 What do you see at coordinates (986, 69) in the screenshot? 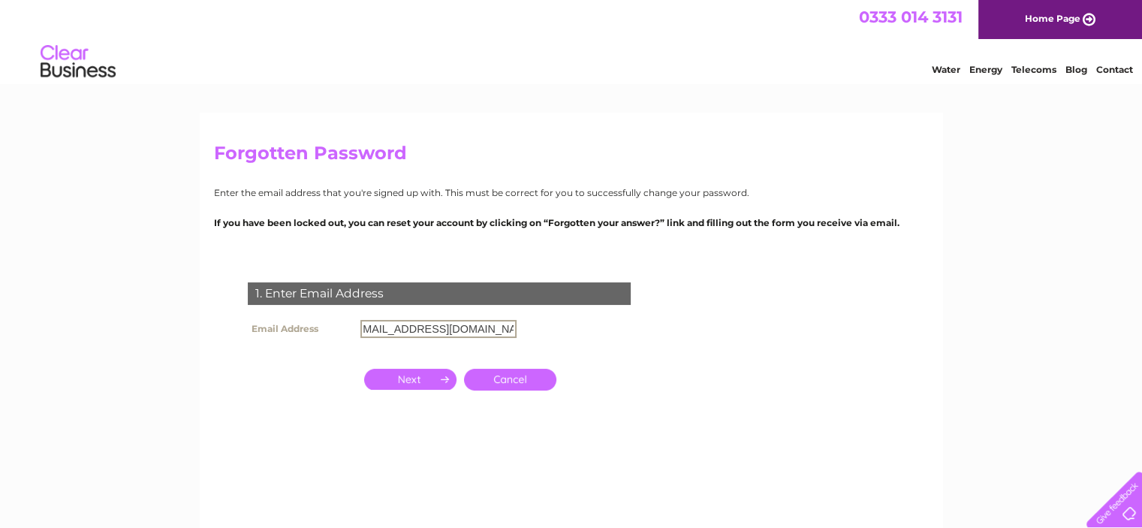
I see `a: Energy` at bounding box center [986, 69].